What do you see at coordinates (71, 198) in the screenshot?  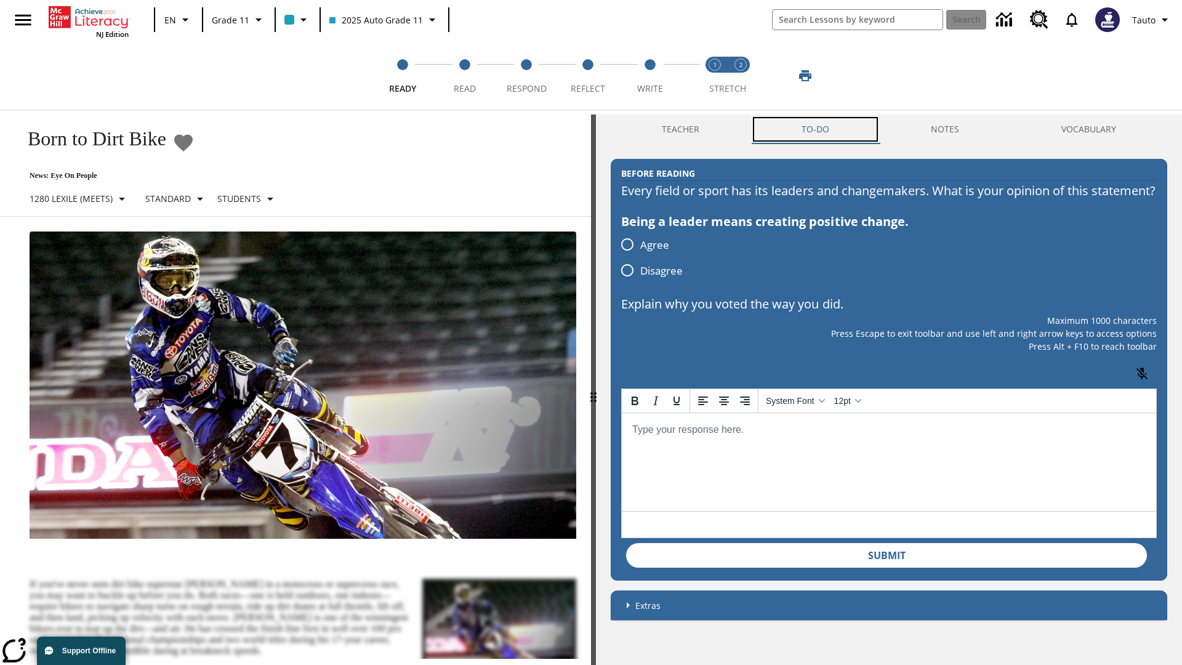 I see `p: 1280 Lexile (Meets)` at bounding box center [71, 198].